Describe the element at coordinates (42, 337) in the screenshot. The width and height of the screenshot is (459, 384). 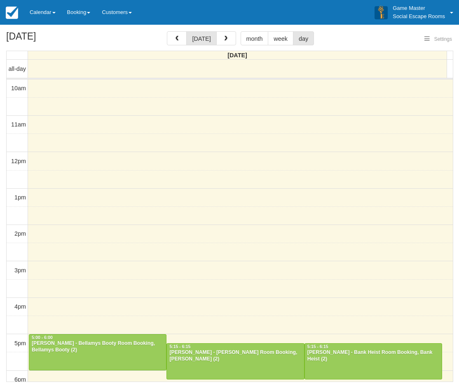
I see `span: 5:00 - 6:00` at that location.